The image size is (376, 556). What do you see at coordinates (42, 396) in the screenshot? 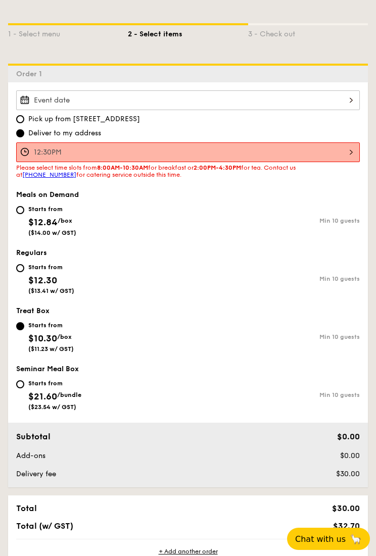
I see `span: $21.60` at bounding box center [42, 396].